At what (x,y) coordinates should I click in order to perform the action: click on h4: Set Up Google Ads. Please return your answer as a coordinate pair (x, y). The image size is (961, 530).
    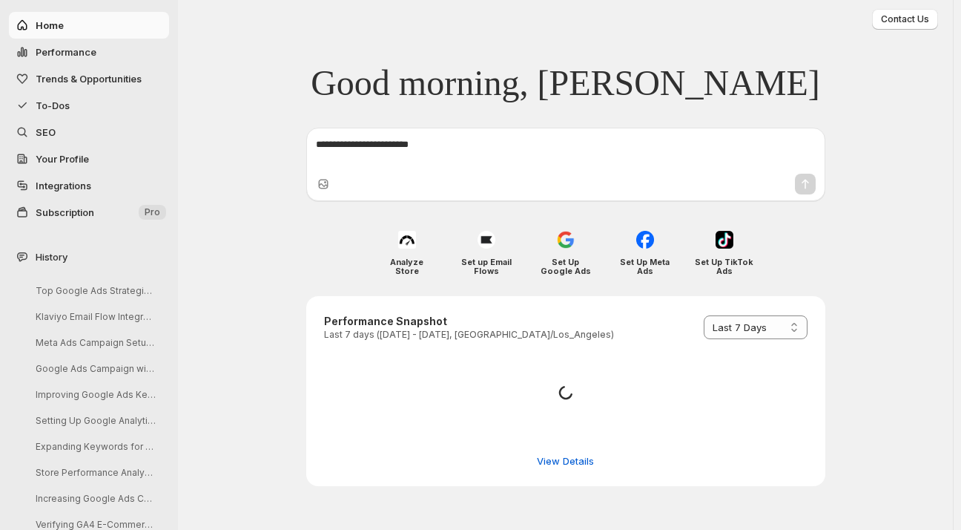
    Looking at the image, I should click on (565, 266).